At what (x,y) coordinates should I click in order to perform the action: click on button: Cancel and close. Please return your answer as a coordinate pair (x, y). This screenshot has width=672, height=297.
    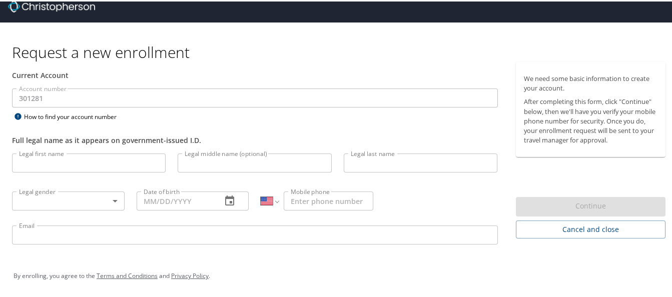
    Looking at the image, I should click on (591, 228).